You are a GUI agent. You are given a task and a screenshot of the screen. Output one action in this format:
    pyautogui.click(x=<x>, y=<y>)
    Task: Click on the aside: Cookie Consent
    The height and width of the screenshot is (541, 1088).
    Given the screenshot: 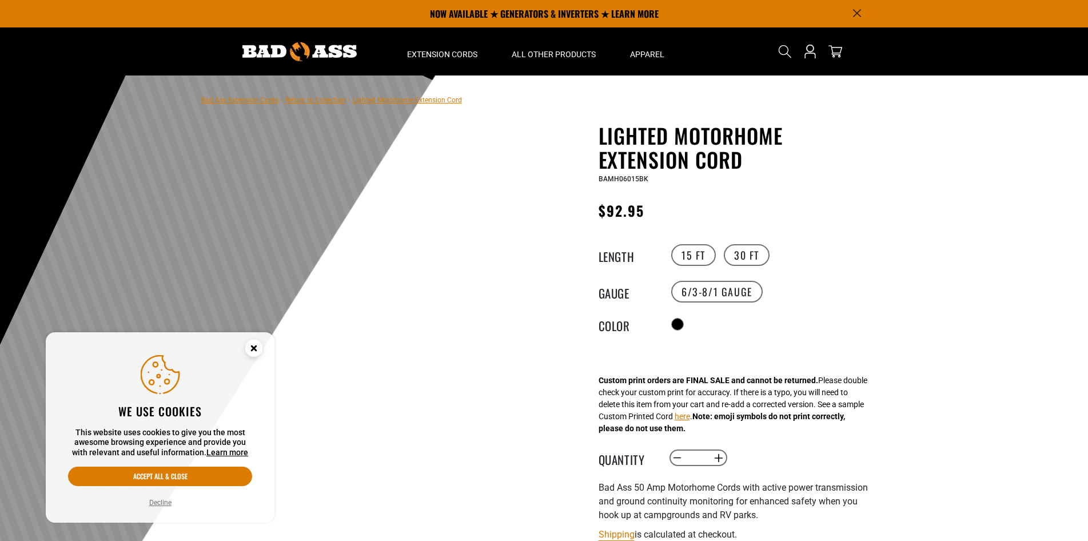 What is the action you would take?
    pyautogui.click(x=160, y=428)
    